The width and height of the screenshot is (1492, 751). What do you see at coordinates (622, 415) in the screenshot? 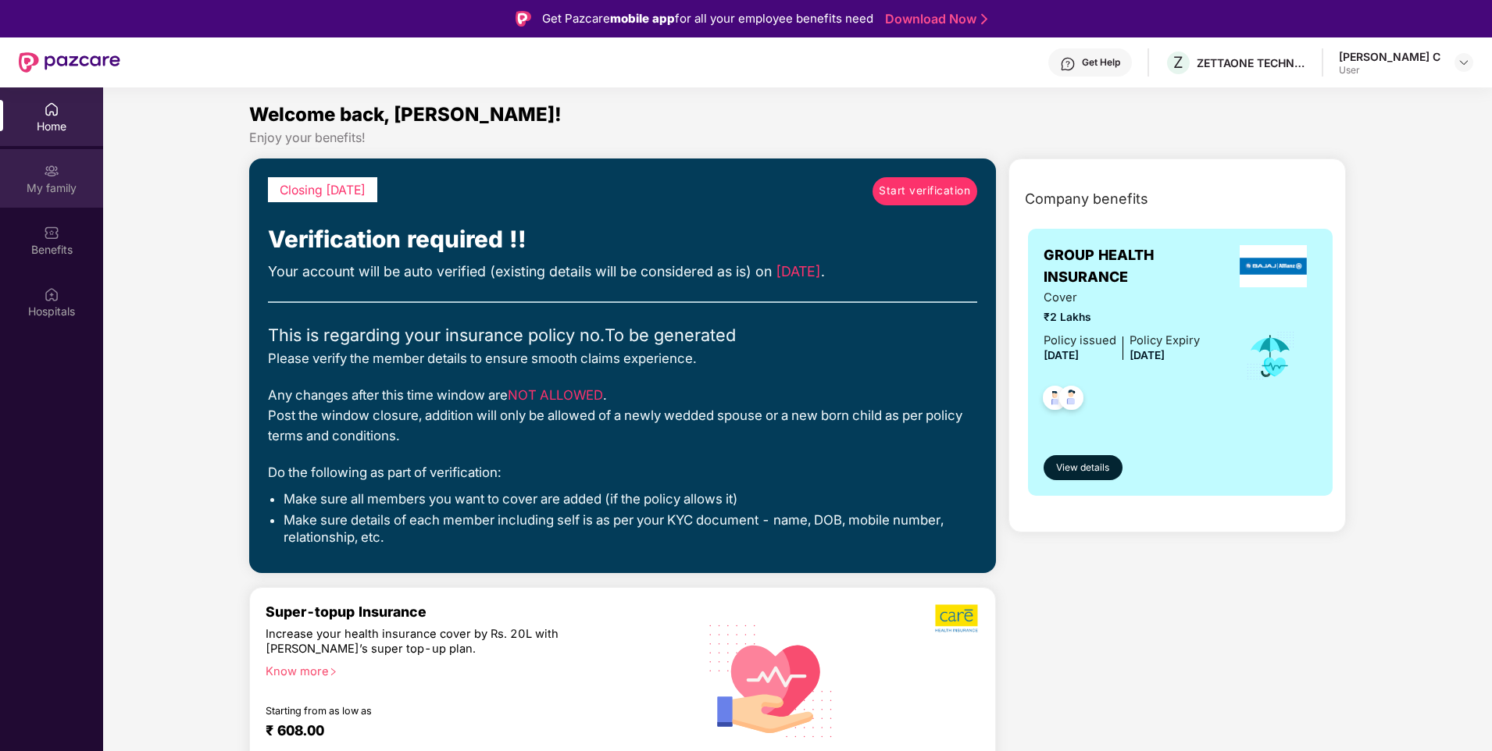
I see `div: Any changes after this time window are . Post the window closure, addition will only be allowed o...` at bounding box center [622, 415].